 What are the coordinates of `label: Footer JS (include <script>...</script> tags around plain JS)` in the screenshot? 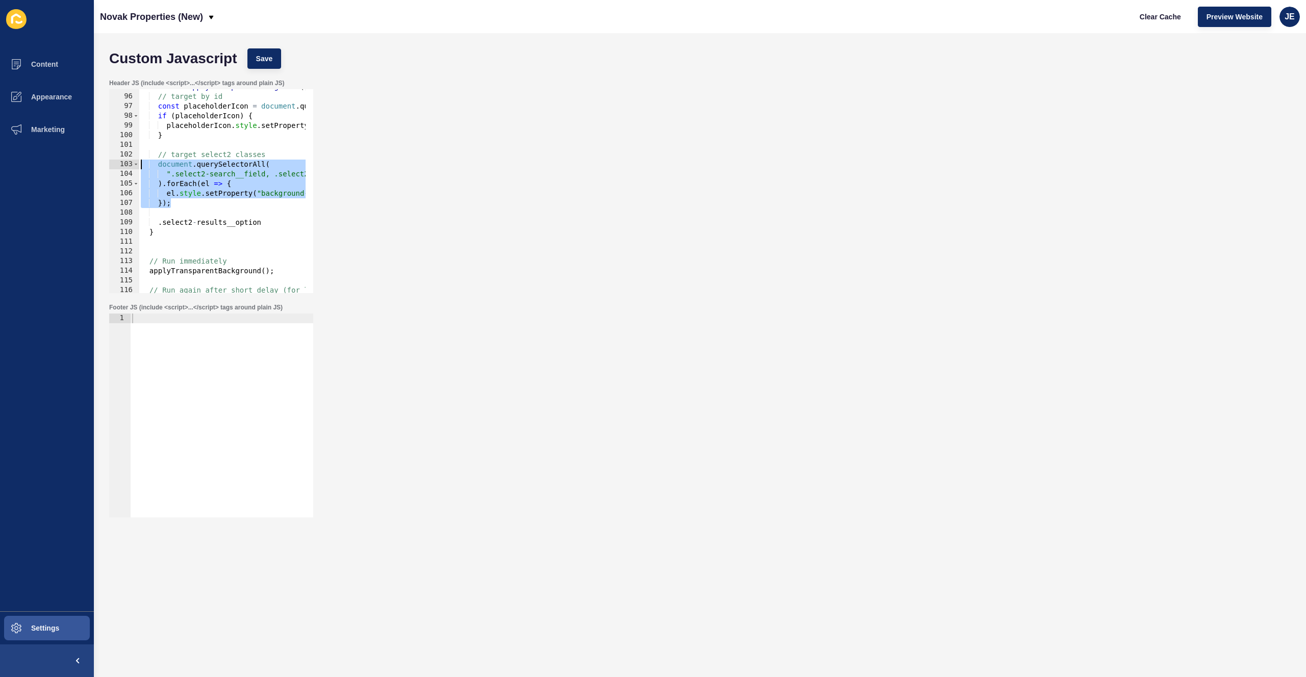 It's located at (196, 308).